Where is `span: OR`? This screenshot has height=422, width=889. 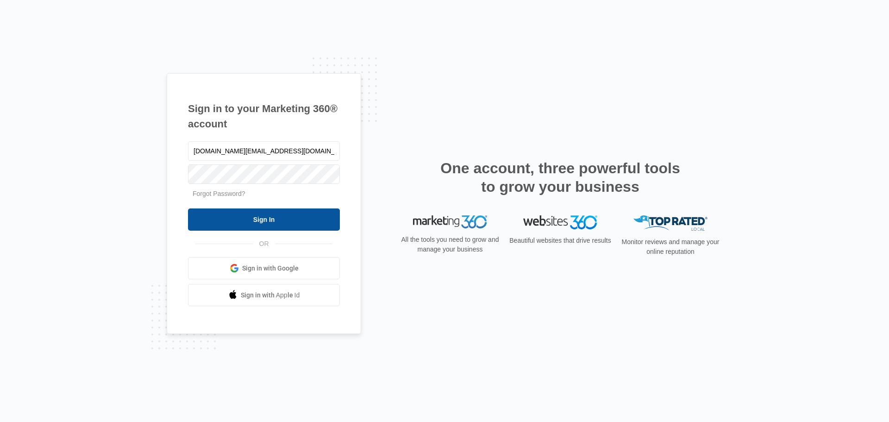 span: OR is located at coordinates (264, 244).